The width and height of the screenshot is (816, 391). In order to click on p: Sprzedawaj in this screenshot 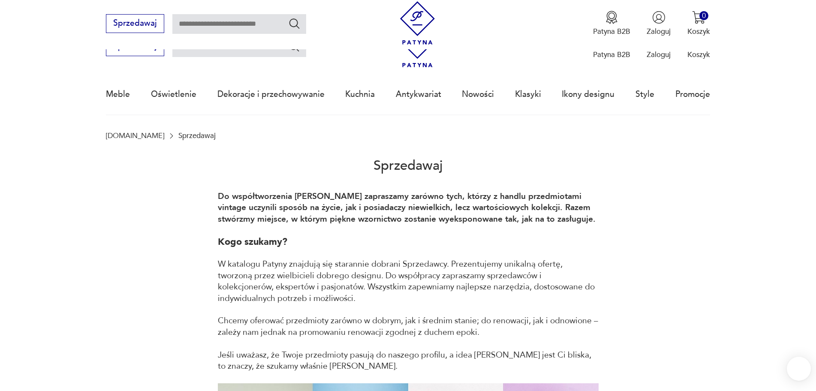, I will do `click(197, 135)`.